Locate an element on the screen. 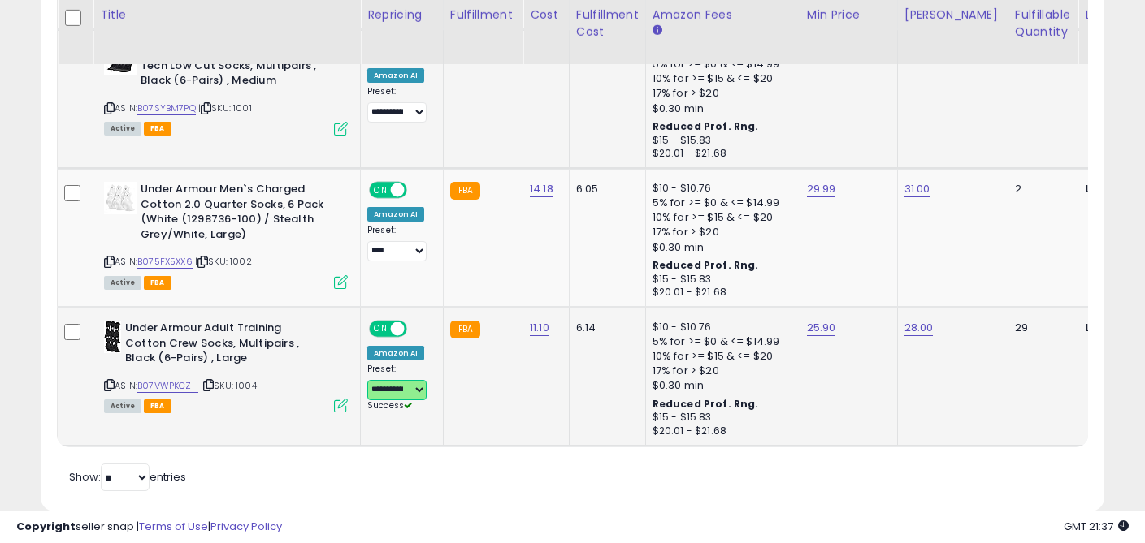  a: B075FX5XX6 is located at coordinates (165, 262).